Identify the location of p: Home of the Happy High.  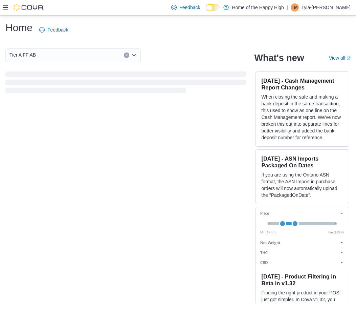
(258, 7).